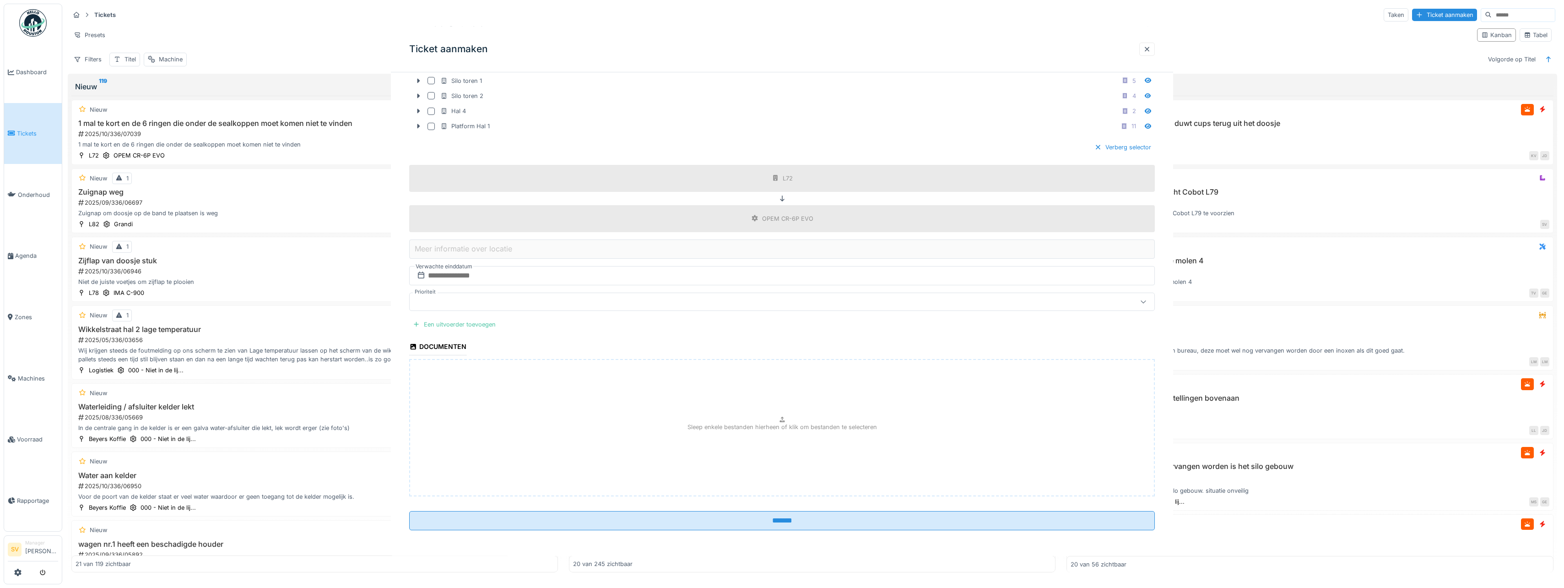 The image size is (1564, 588). What do you see at coordinates (462, 96) in the screenshot?
I see `div: Silo toren 2` at bounding box center [462, 96].